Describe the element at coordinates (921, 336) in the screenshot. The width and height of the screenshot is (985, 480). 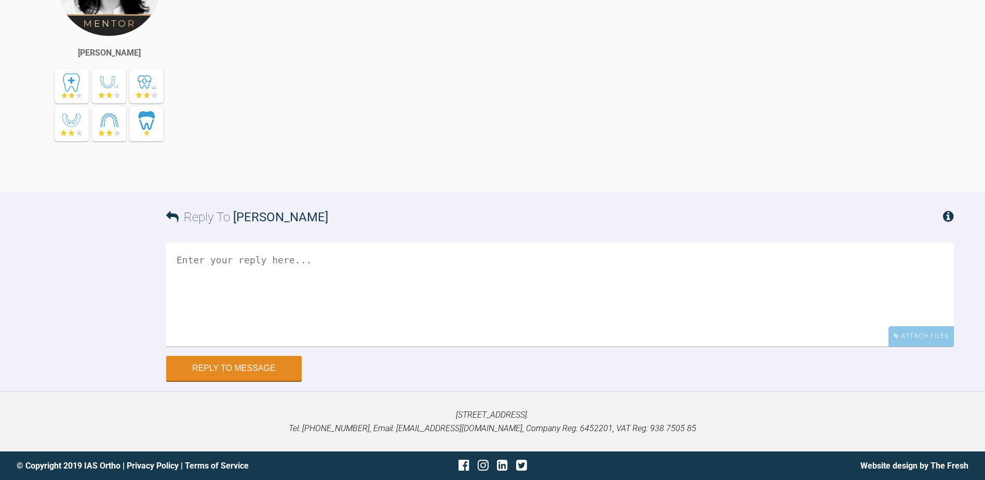
I see `div: Attach Files` at that location.